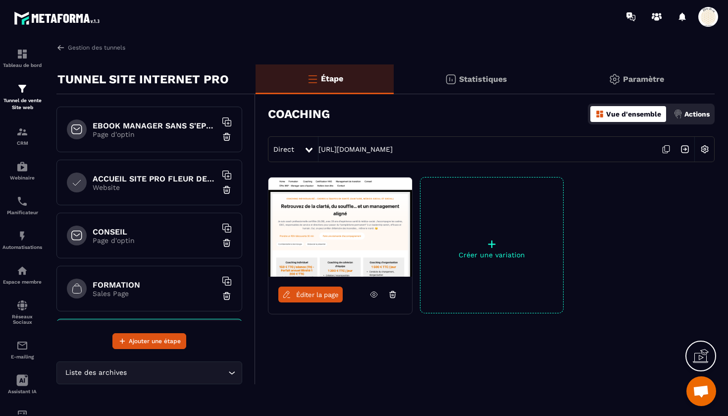 This screenshot has height=416, width=728. I want to click on a: automationsautomationsWebinaire, so click(22, 170).